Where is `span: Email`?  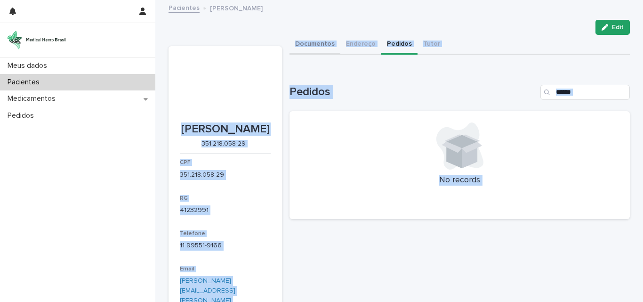
span: Email is located at coordinates (187, 269).